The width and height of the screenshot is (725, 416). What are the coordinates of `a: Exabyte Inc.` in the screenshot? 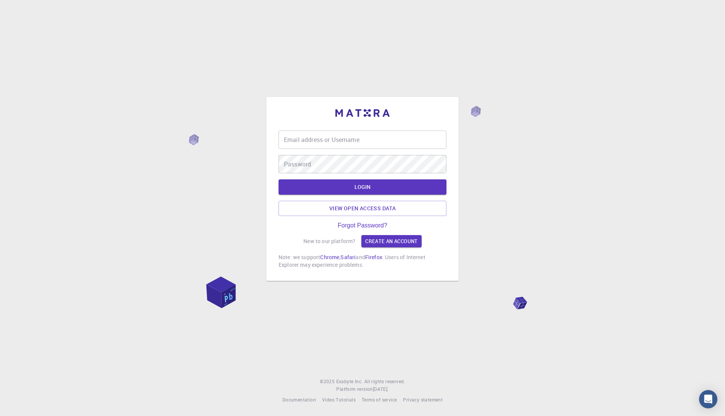 It's located at (350, 382).